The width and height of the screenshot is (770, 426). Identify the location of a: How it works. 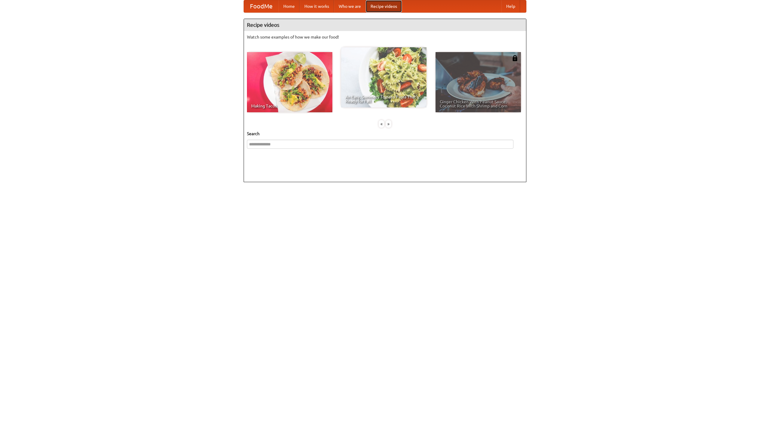
(317, 6).